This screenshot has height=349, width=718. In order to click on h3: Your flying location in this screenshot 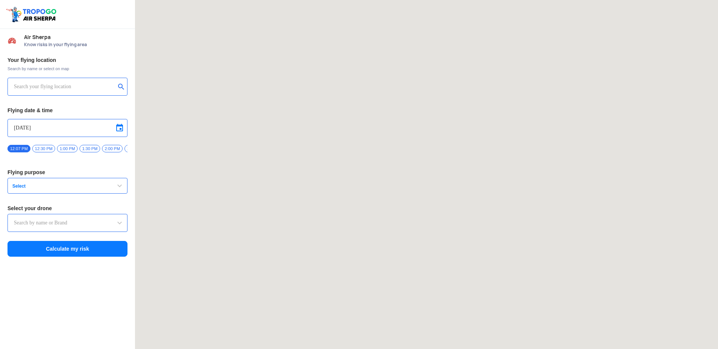, I will do `click(67, 60)`.